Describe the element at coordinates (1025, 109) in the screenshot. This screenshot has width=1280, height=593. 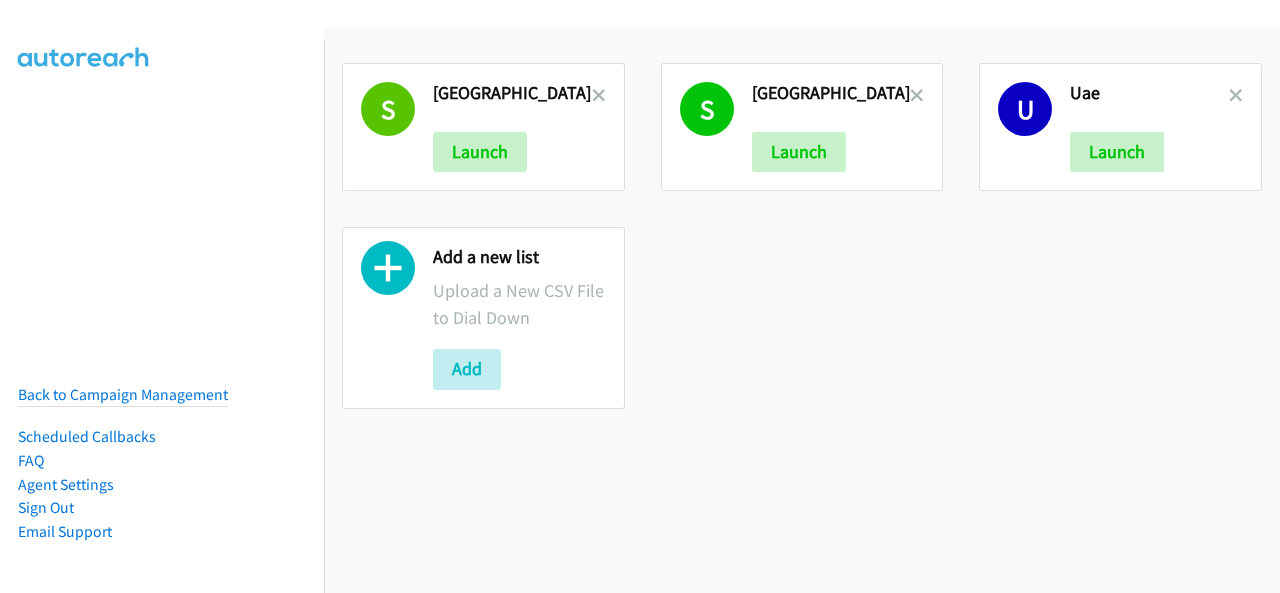
I see `h1: U` at that location.